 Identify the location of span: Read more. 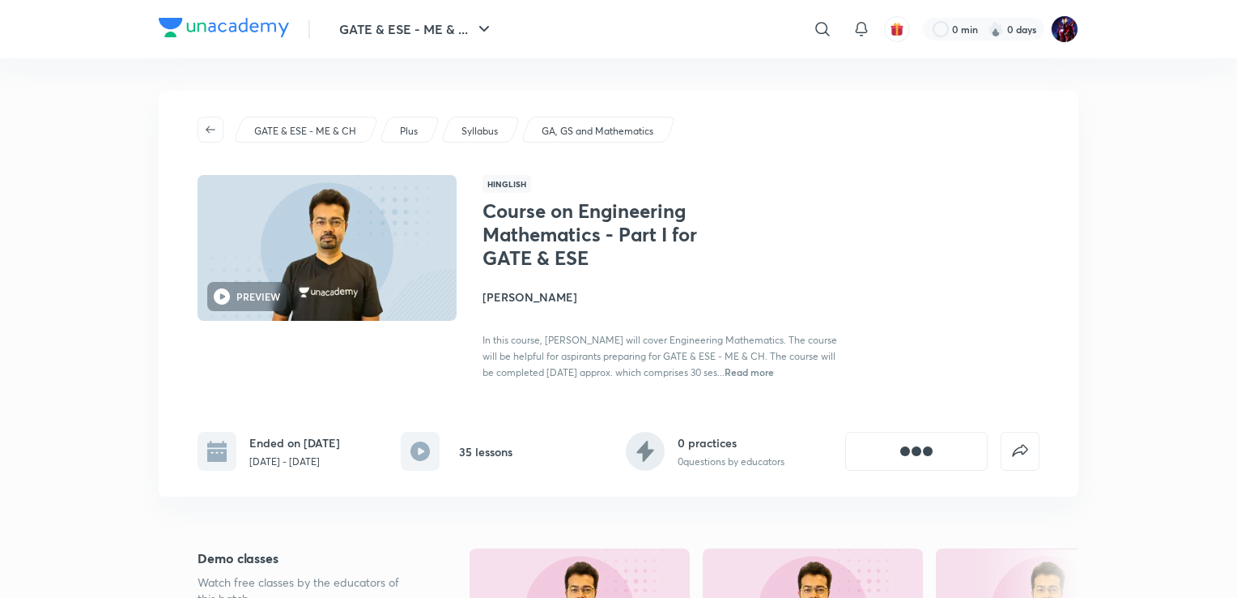
(749, 372).